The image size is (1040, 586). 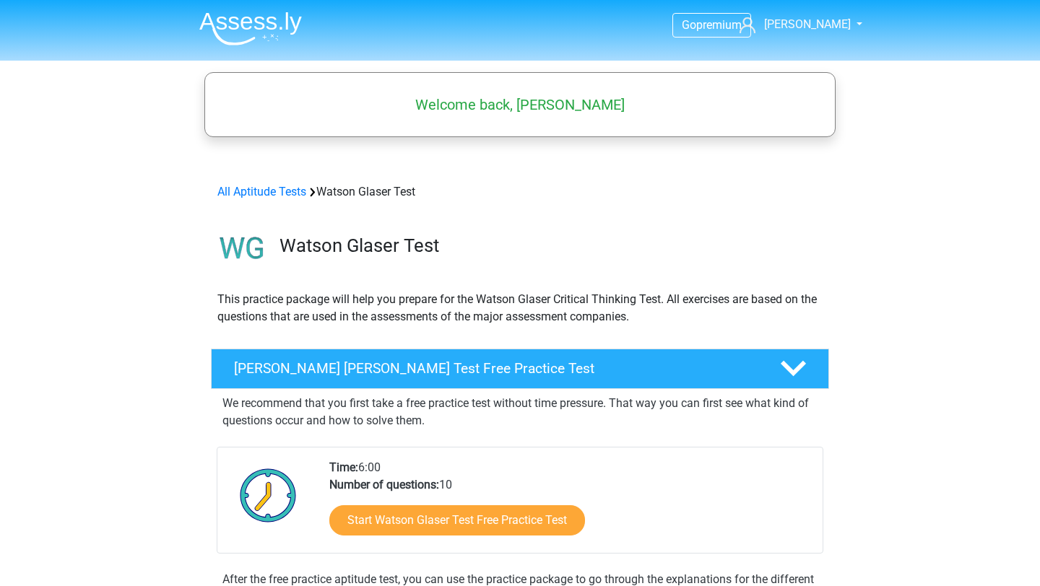 What do you see at coordinates (261, 191) in the screenshot?
I see `a: All Aptitude Tests` at bounding box center [261, 191].